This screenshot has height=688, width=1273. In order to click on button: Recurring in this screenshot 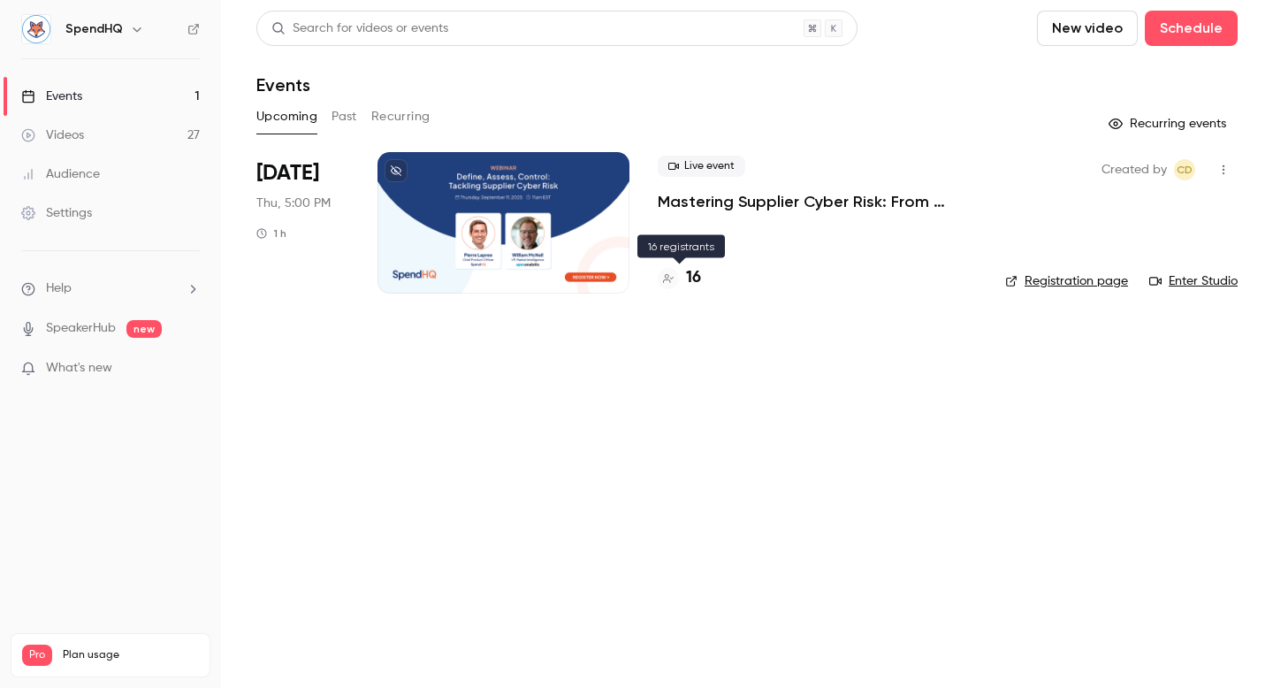, I will do `click(400, 117)`.